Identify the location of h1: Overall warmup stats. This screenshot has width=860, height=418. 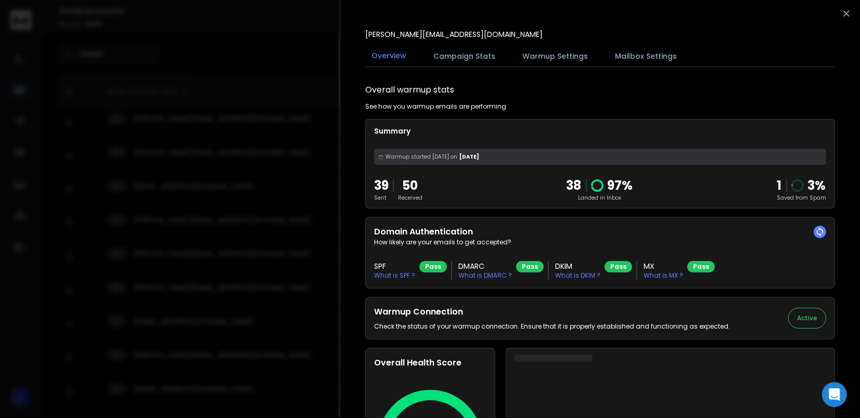
(410, 90).